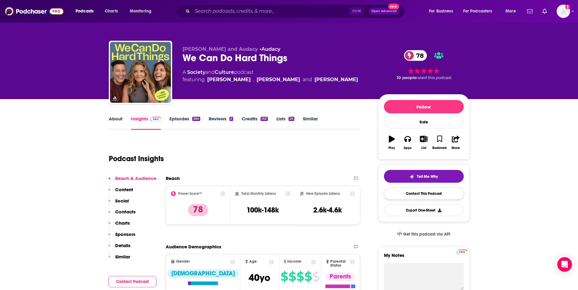 The height and width of the screenshot is (290, 578). I want to click on svg: Add a profile image, so click(567, 7).